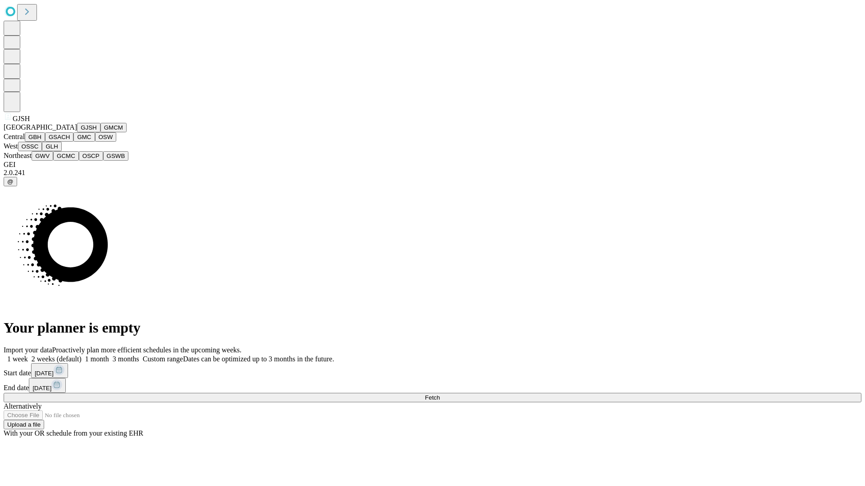 The image size is (865, 486). I want to click on button: GWV, so click(42, 156).